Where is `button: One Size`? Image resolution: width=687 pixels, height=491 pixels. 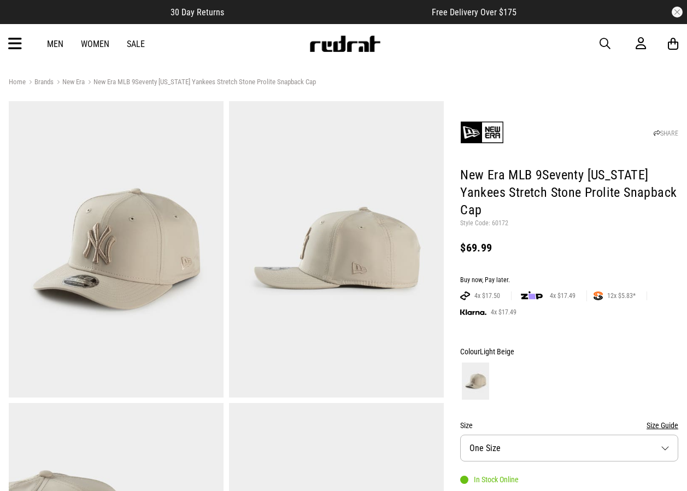
button: One Size is located at coordinates (569, 448).